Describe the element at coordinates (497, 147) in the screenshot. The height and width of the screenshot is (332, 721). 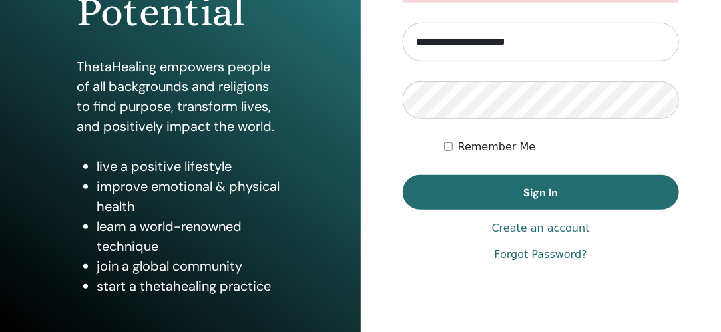
I see `label: Remember Me` at that location.